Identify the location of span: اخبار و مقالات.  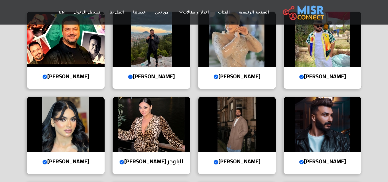
(196, 12).